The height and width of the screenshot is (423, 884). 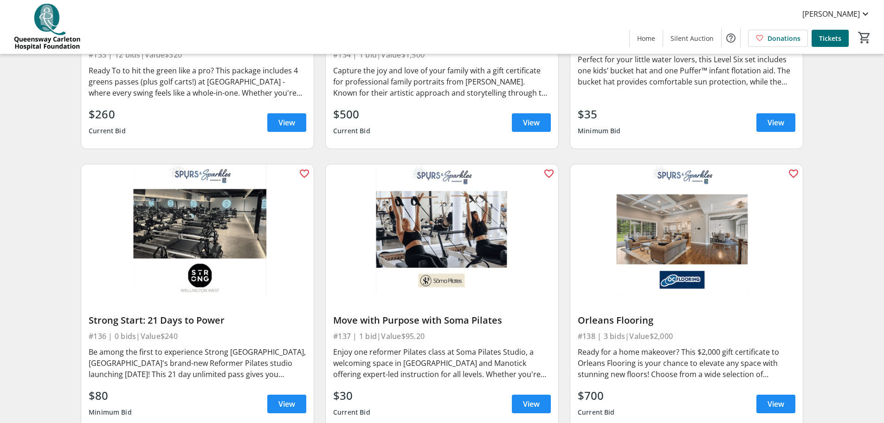 I want to click on img: Strong Start: 21 Days to Power, so click(x=197, y=230).